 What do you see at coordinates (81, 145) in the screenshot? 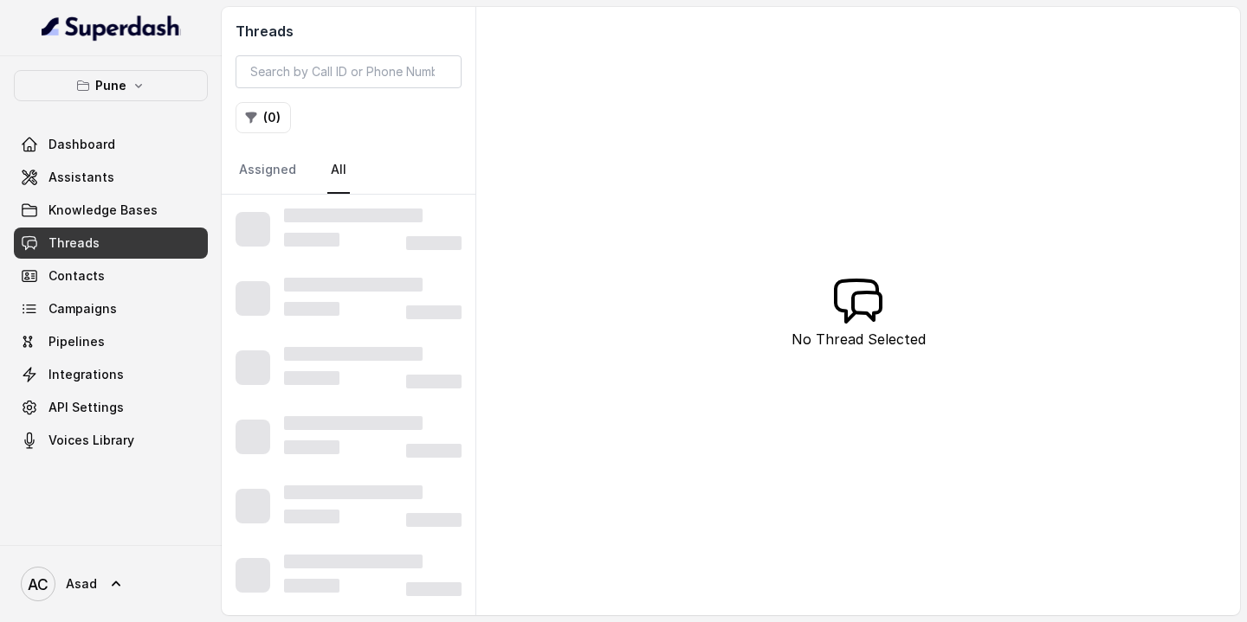
I see `span: Dashboard` at bounding box center [81, 145].